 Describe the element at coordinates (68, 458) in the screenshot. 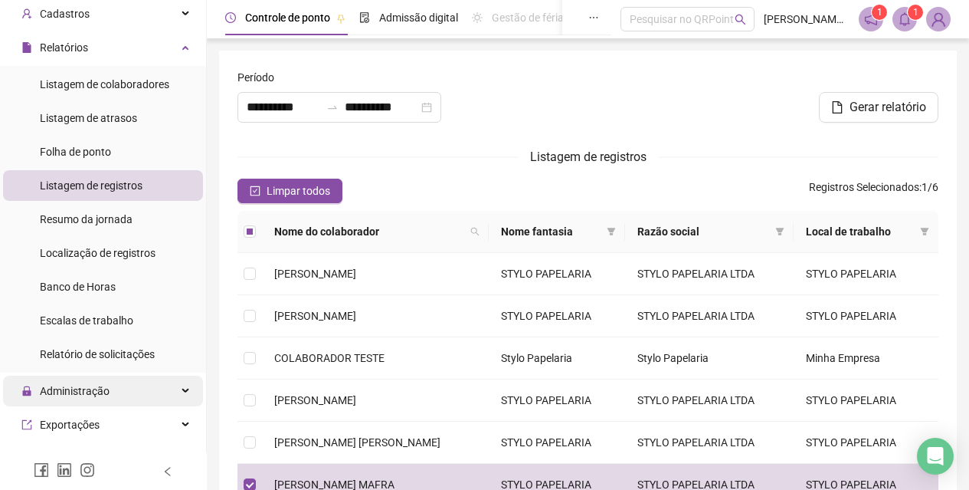

I see `span: Integrações` at that location.